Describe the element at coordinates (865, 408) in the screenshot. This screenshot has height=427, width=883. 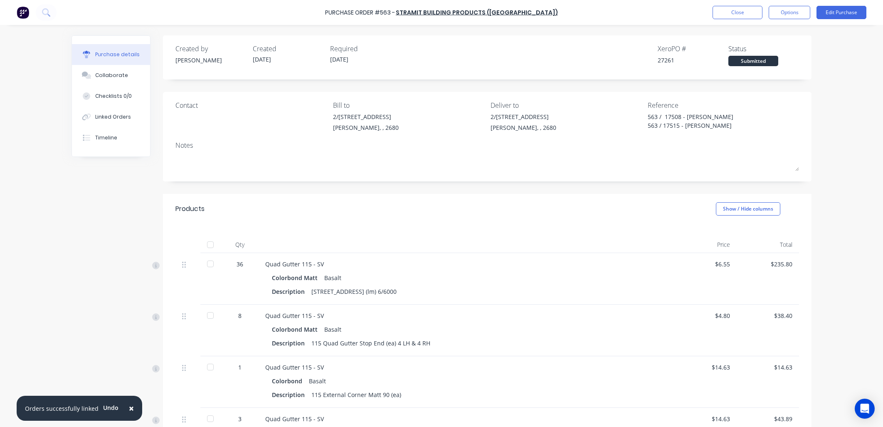
I see `div: Open Intercom Messenger` at that location.